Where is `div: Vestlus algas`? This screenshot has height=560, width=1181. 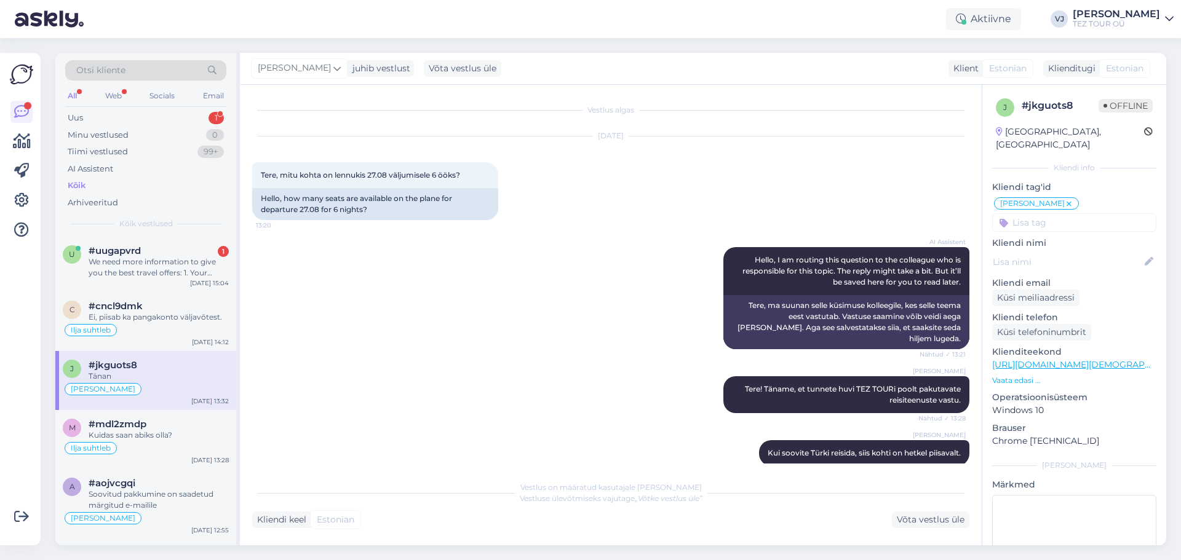 div: Vestlus algas is located at coordinates (611, 110).